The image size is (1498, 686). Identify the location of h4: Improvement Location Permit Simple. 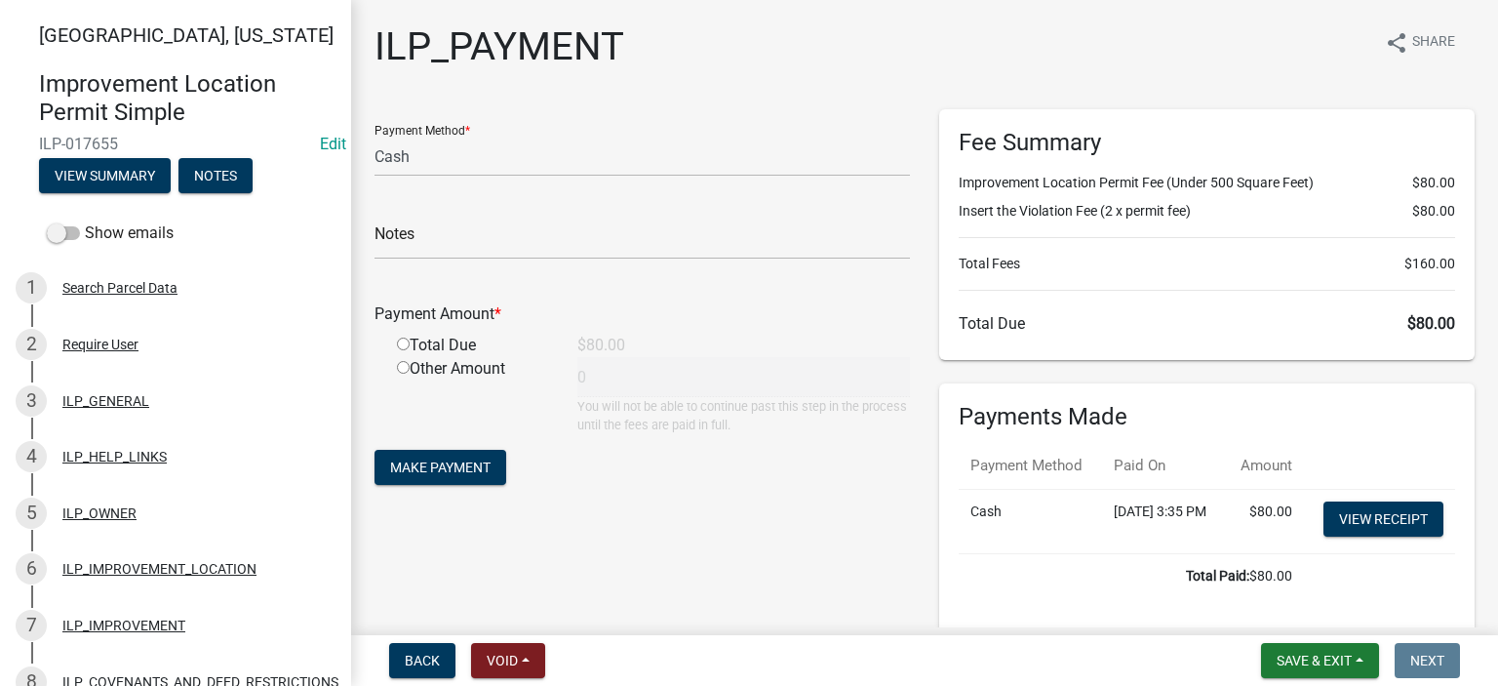
(187, 99).